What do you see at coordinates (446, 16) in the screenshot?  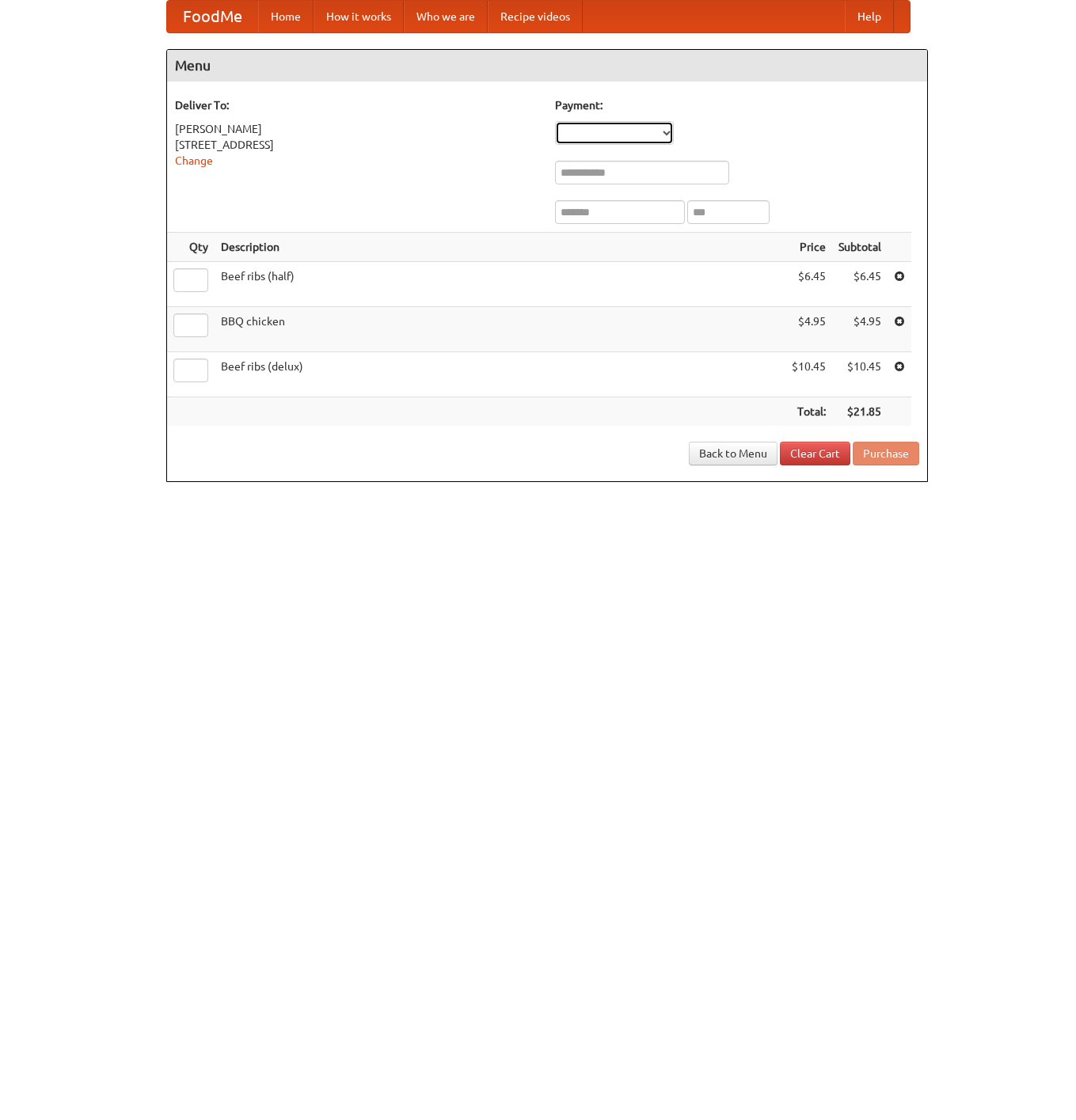 I see `a: Who we are` at bounding box center [446, 16].